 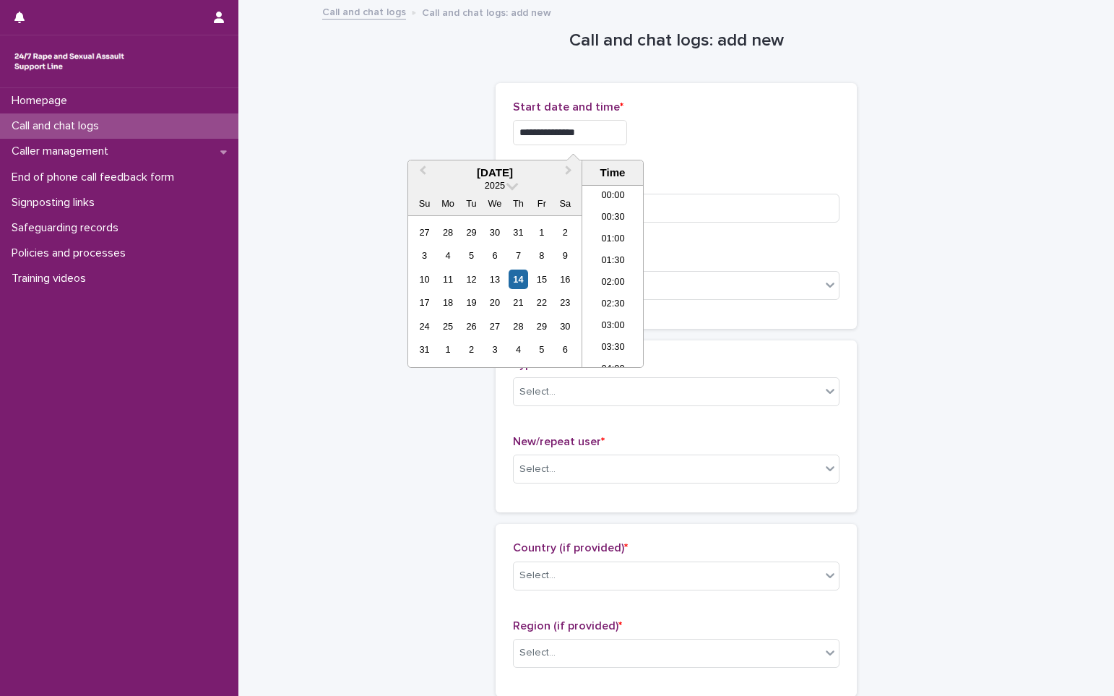 What do you see at coordinates (471, 232) in the screenshot?
I see `div: Choose Tuesday, July 29th, 2025` at bounding box center [471, 232].